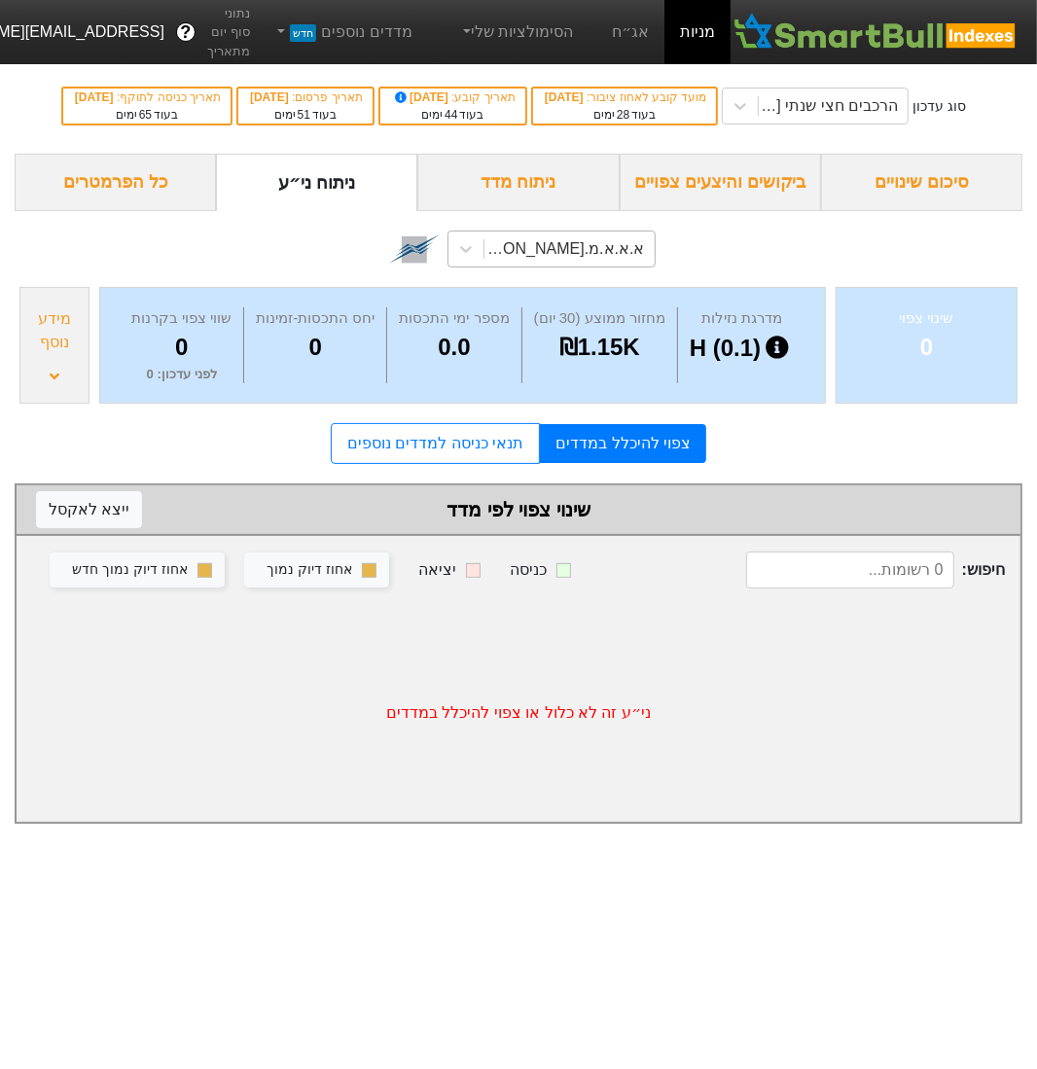 Image resolution: width=1037 pixels, height=1069 pixels. I want to click on button: אחוז דיוק נמוך חדש, so click(137, 570).